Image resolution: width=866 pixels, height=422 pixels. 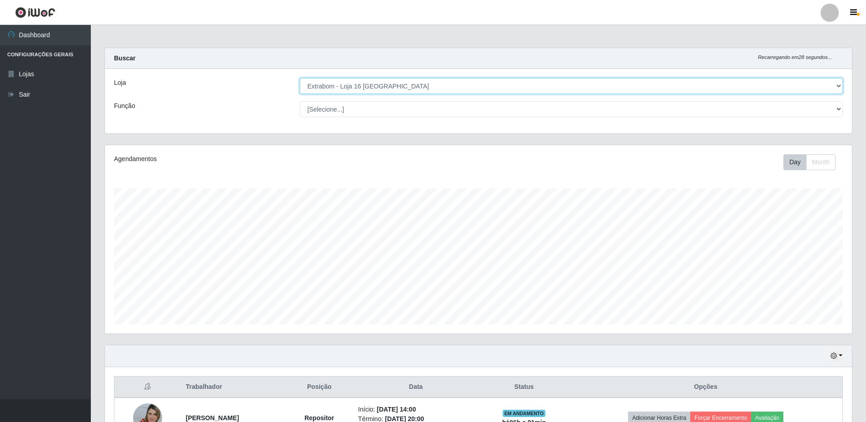 I want to click on th: Status, so click(x=524, y=387).